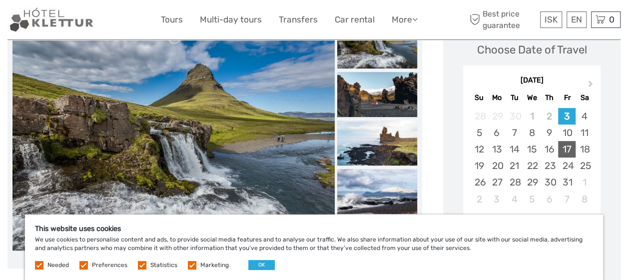 The height and width of the screenshot is (280, 628). Describe the element at coordinates (314, 247) in the screenshot. I see `div: We use cookies to personalise content and ads, to provide social media features and to analyse ou...` at that location.